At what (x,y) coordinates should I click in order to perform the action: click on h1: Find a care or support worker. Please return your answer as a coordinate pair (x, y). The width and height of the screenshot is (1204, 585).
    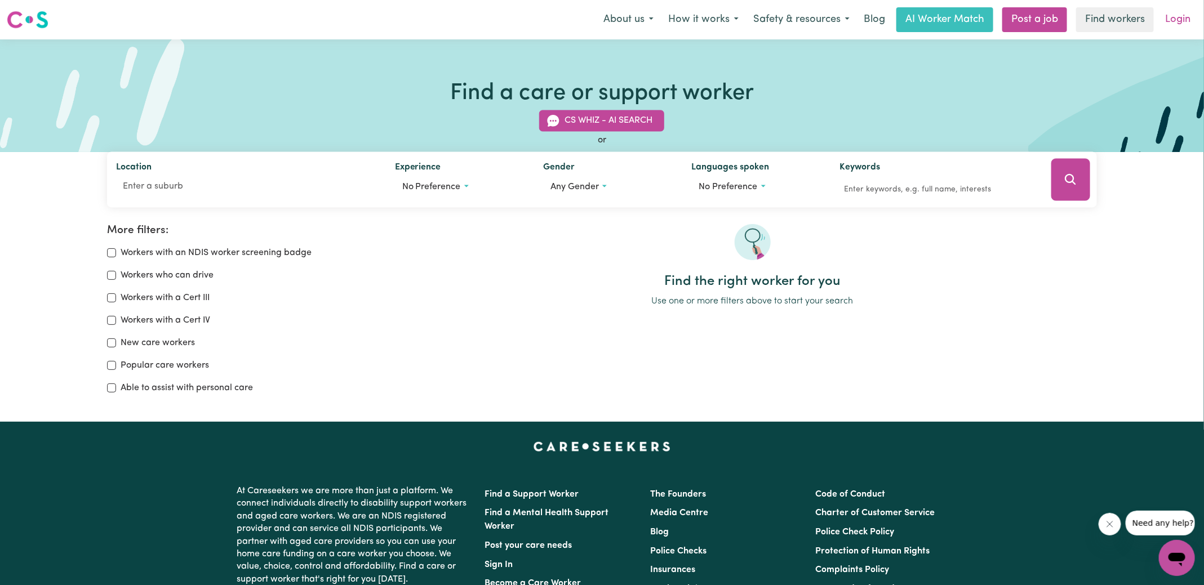
    Looking at the image, I should click on (602, 94).